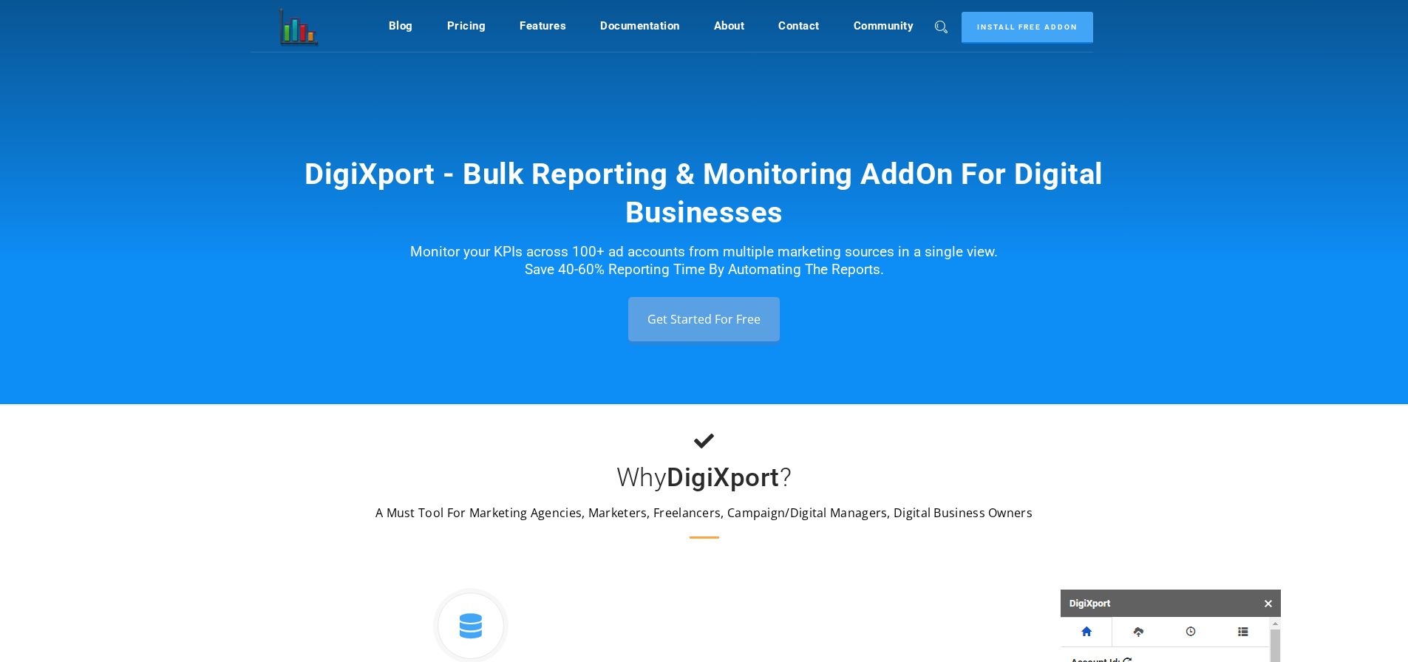 This screenshot has height=662, width=1408. I want to click on a: Install Free Addon, so click(1028, 27).